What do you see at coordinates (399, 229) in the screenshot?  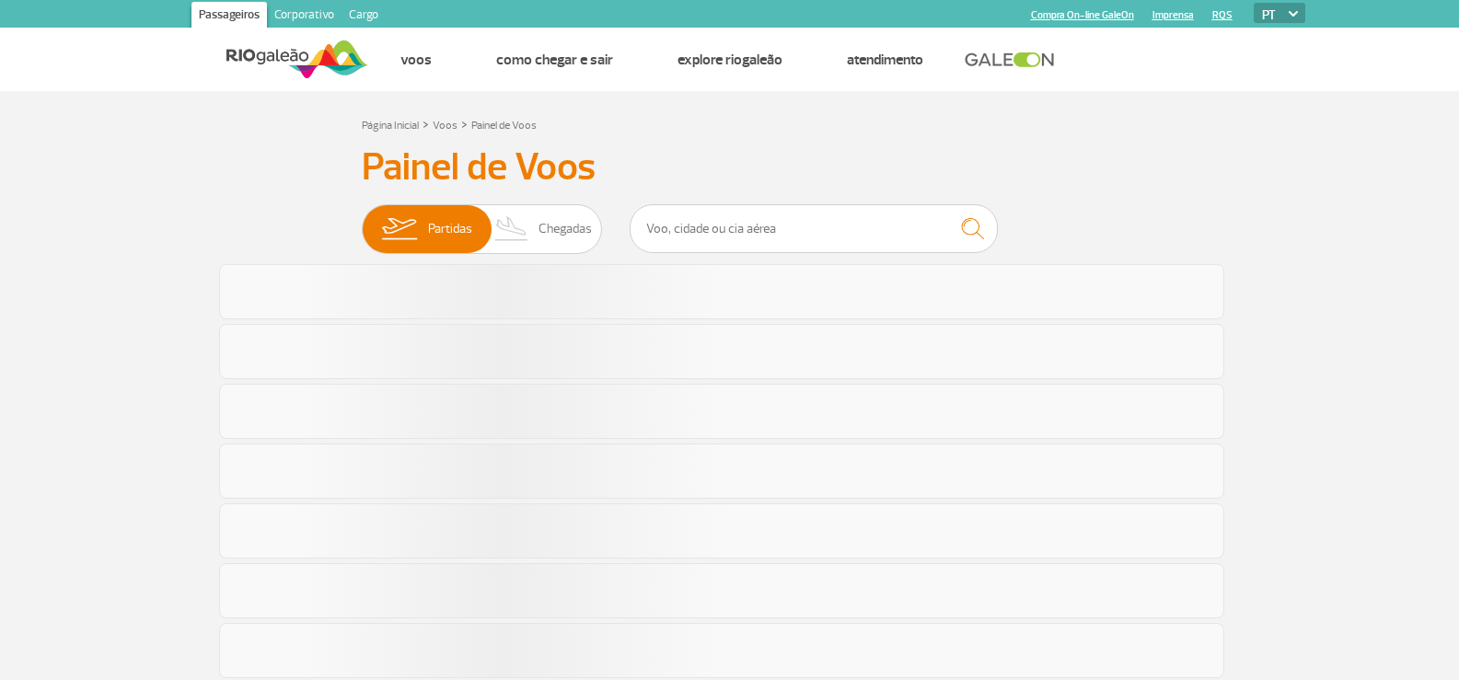 I see `img: slider-embarque` at bounding box center [399, 229].